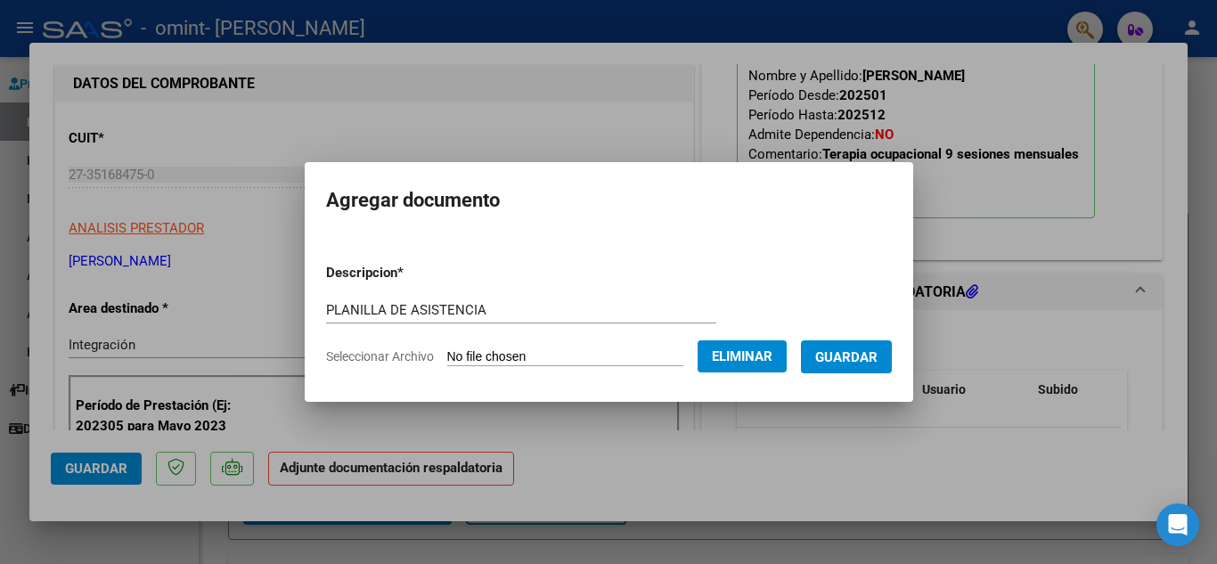  Describe the element at coordinates (379, 356) in the screenshot. I see `span: Seleccionar Archivo` at that location.